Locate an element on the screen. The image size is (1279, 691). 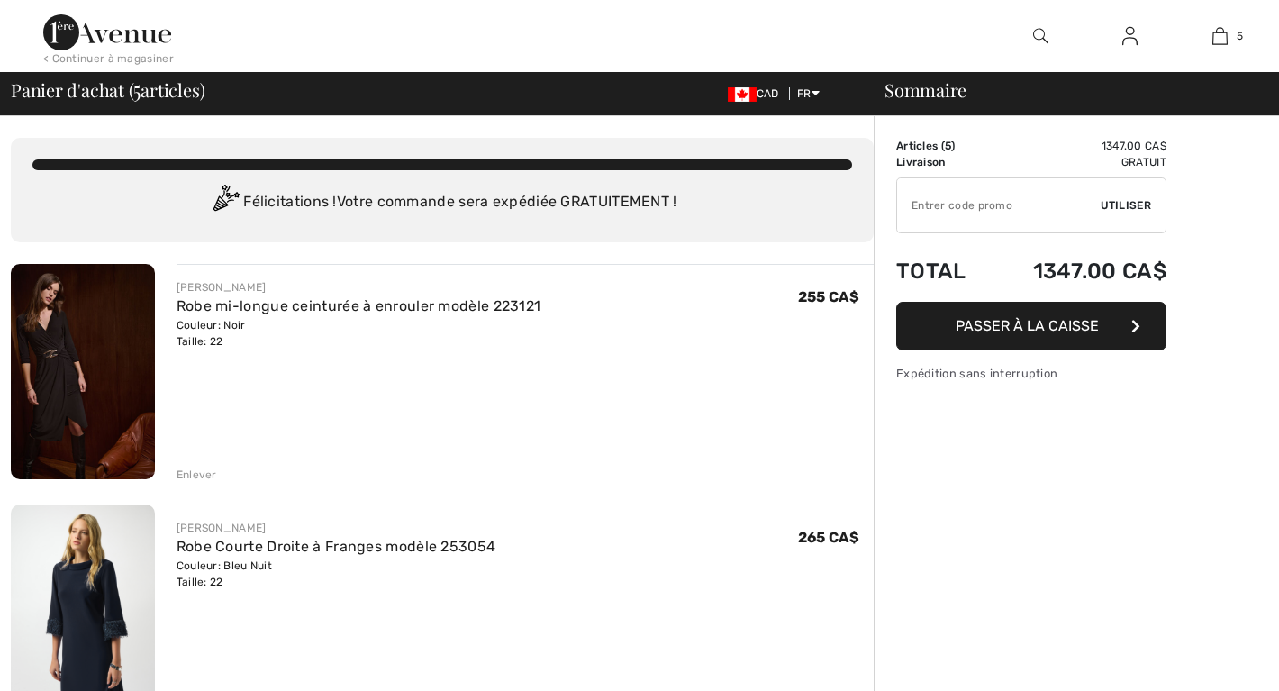
div: Couleur: Noir Taille: 22 is located at coordinates (359, 333).